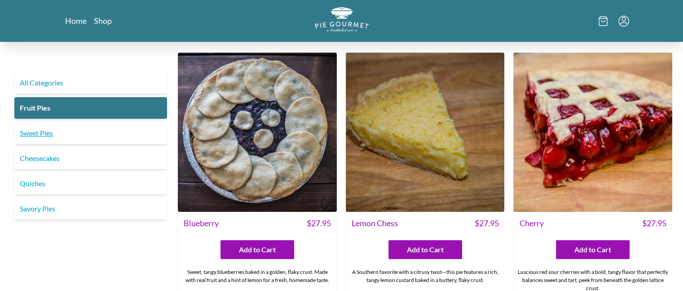 This screenshot has height=291, width=683. I want to click on a: Shop, so click(103, 21).